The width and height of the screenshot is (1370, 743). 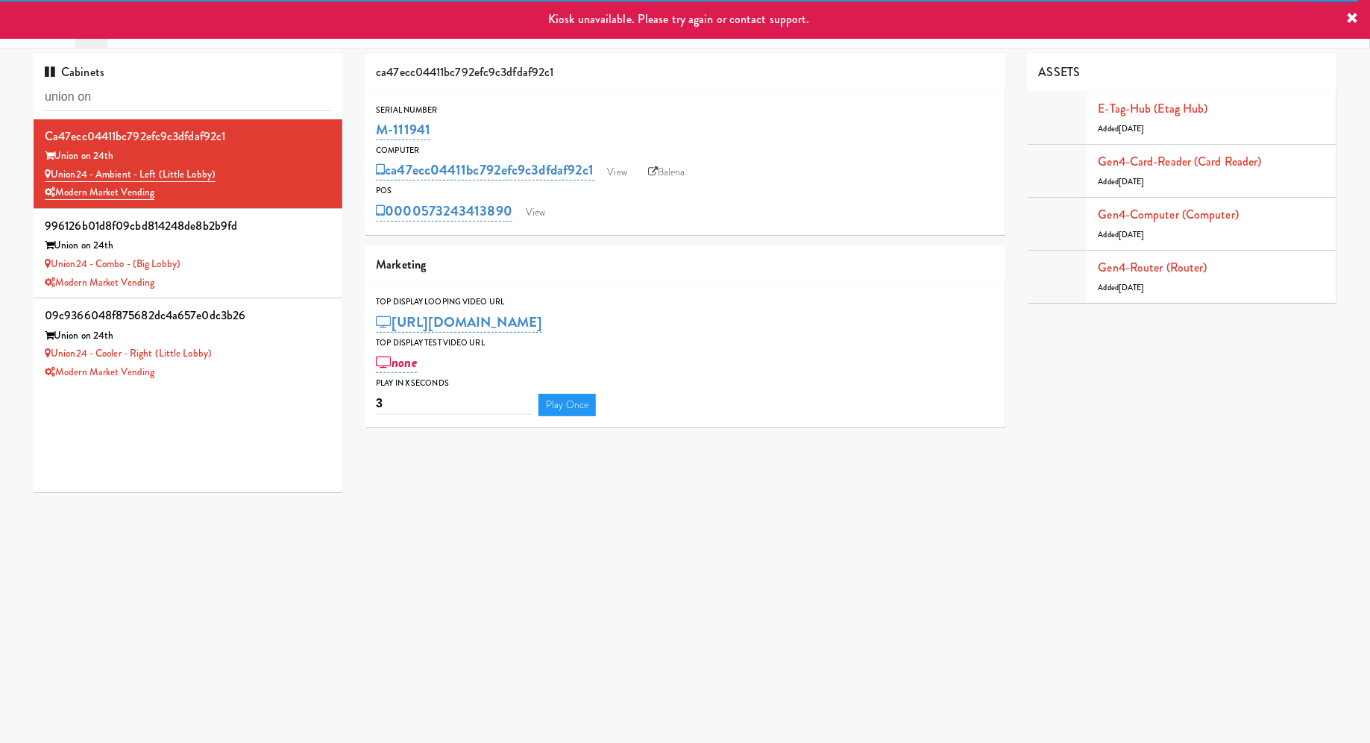 I want to click on a: Union24 - Combo - (Big Lobby), so click(x=113, y=263).